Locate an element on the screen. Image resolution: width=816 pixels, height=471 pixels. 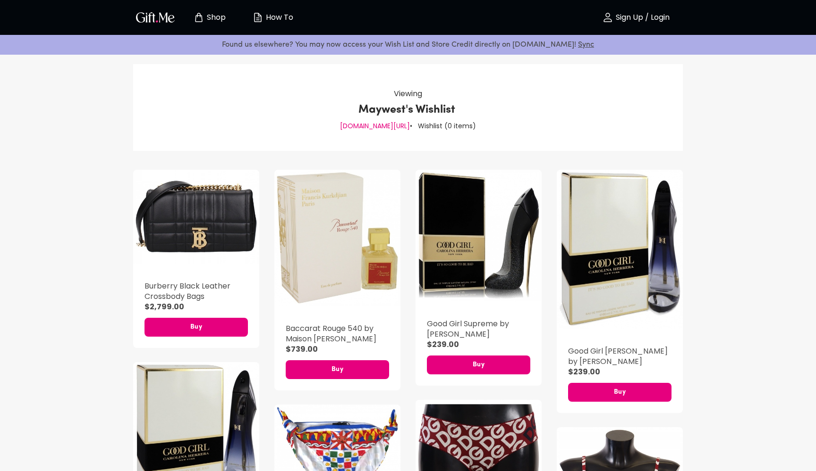
div: Burberry Black Leather Crossbody Bags is located at coordinates (196, 218).